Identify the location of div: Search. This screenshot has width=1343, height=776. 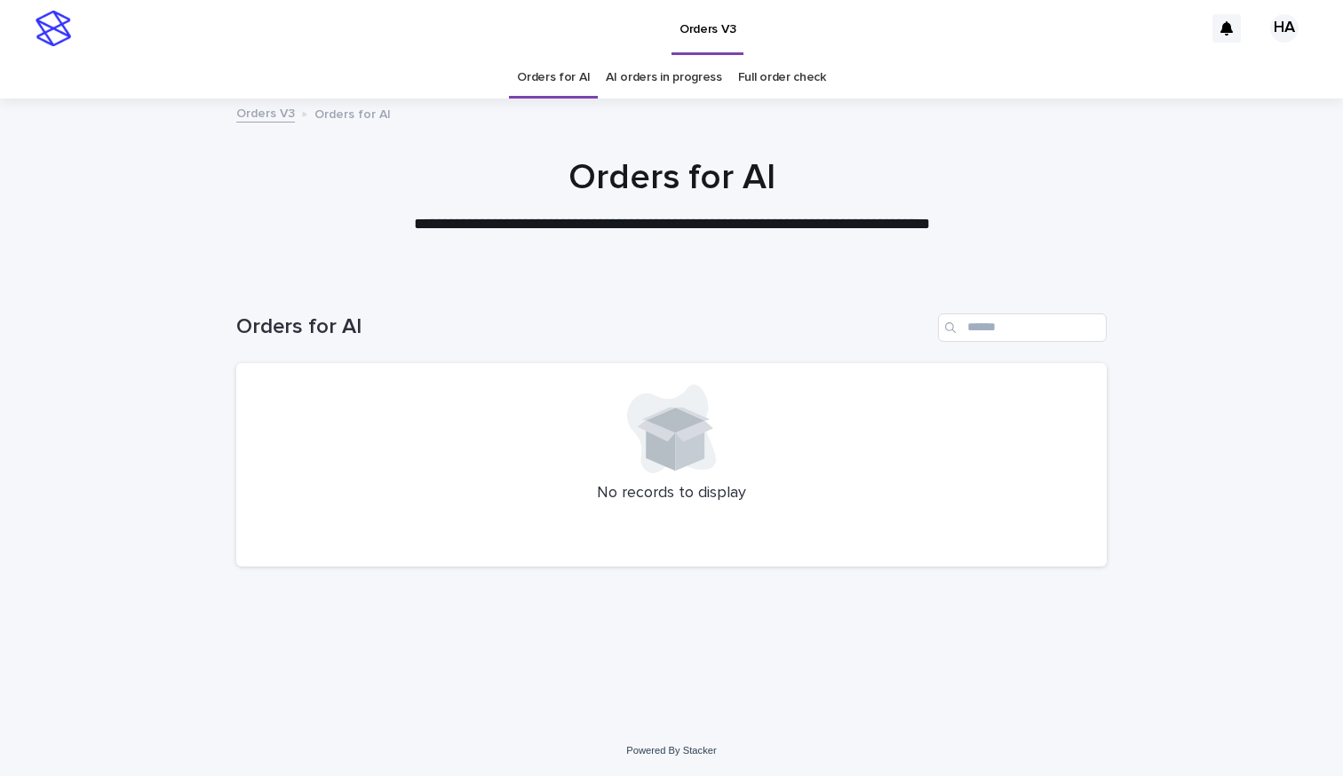
(1022, 328).